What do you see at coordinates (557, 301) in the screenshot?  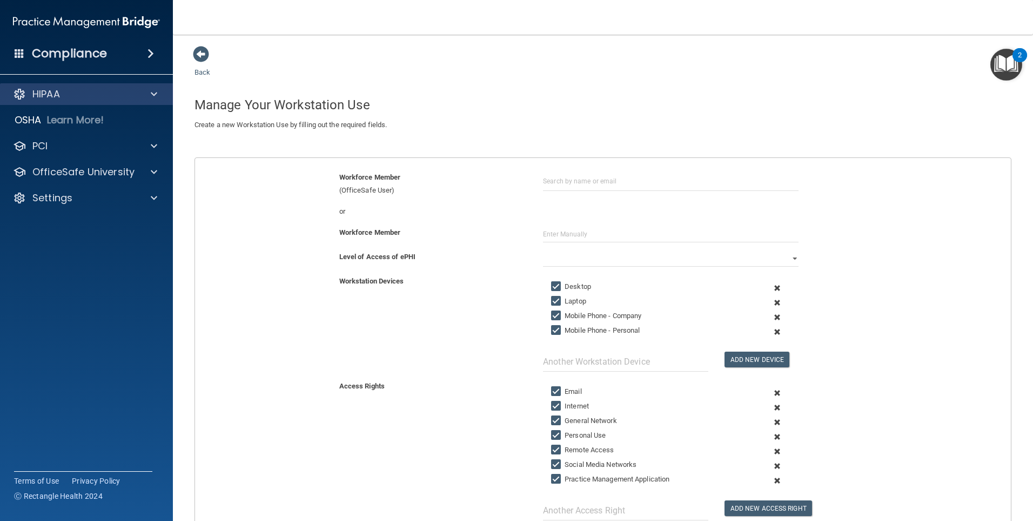 I see `input: Laptop` at bounding box center [557, 301].